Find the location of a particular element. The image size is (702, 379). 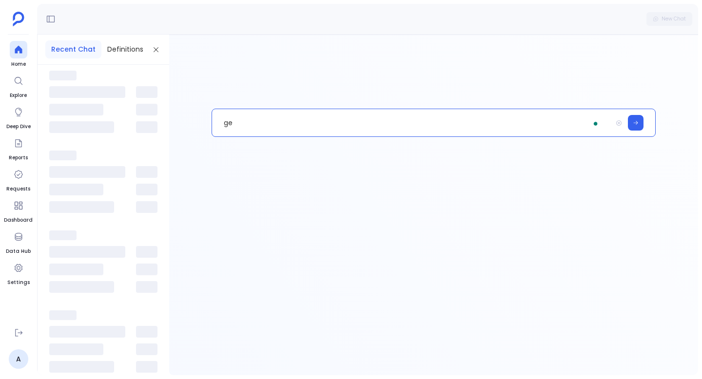

a: Explore is located at coordinates (19, 86).